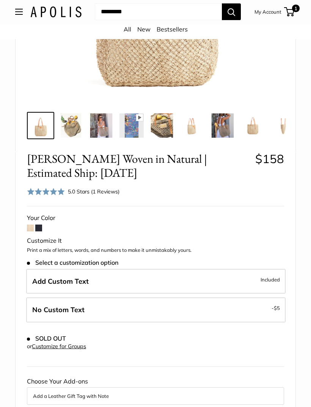 The height and width of the screenshot is (407, 311). Describe the element at coordinates (156, 391) in the screenshot. I see `div: Choose Your Add-ons` at that location.